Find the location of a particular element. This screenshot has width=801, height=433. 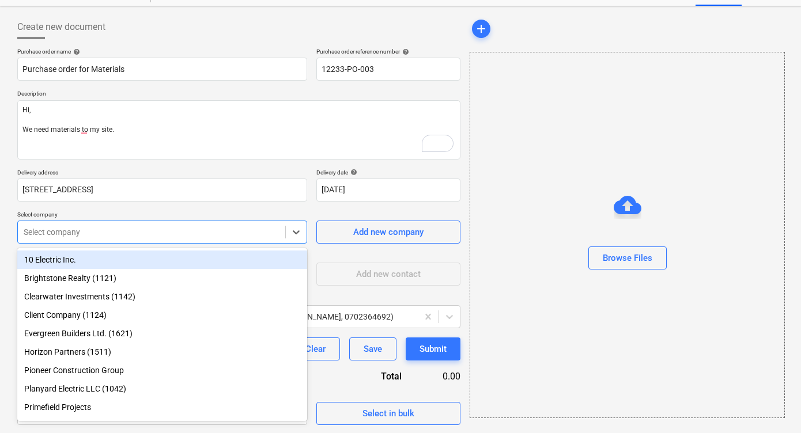

div: Pioneer Construction Group is located at coordinates (162, 370).